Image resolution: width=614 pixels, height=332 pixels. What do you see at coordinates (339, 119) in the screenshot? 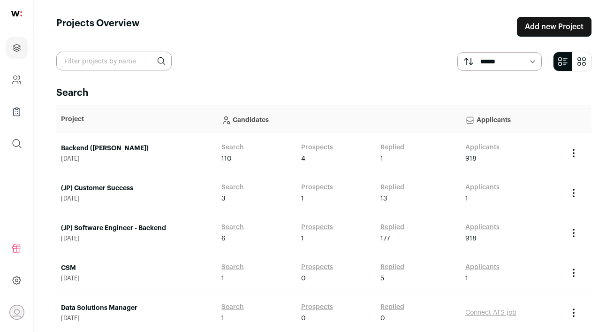
I see `p: Candidates` at bounding box center [339, 119].